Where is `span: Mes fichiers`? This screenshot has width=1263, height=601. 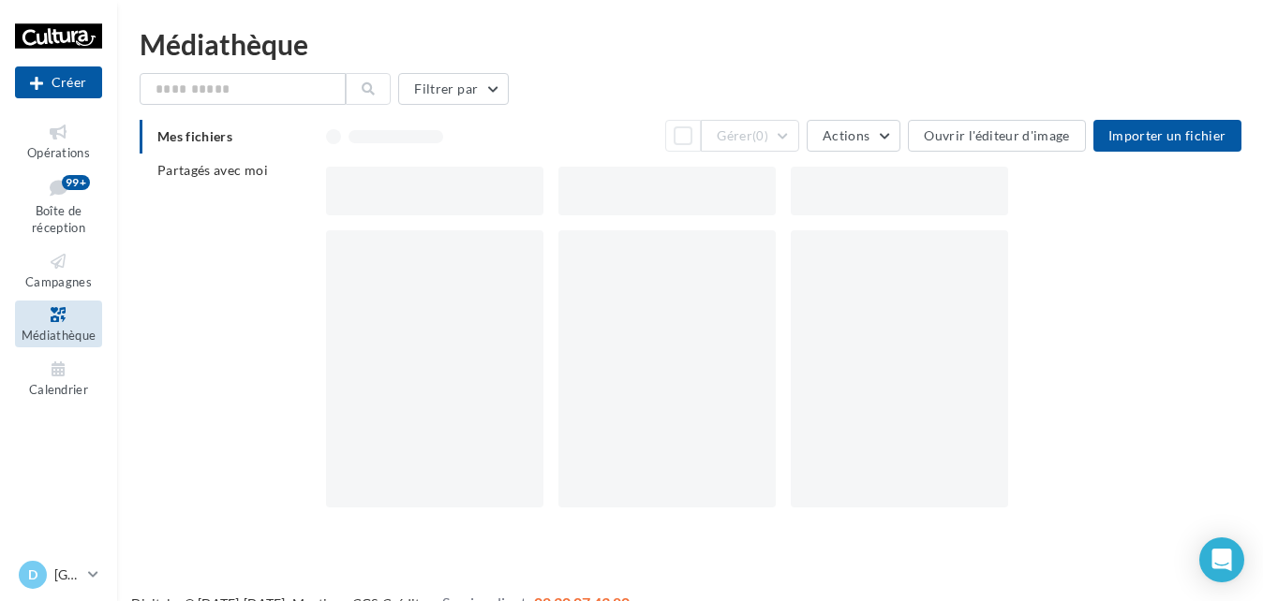 span: Mes fichiers is located at coordinates (195, 136).